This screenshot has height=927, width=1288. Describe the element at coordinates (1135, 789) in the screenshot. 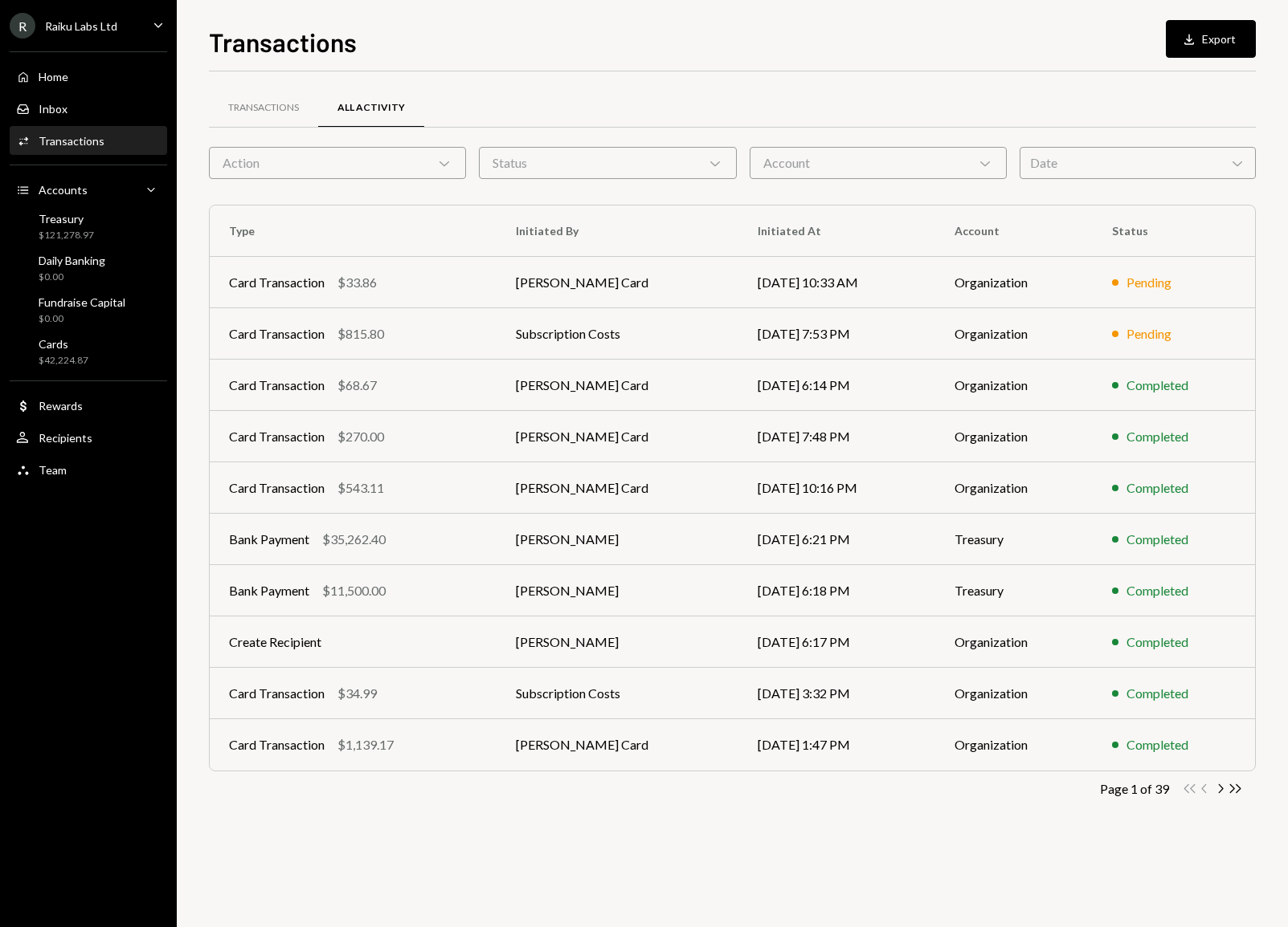

I see `div: Page 1 of 39` at that location.